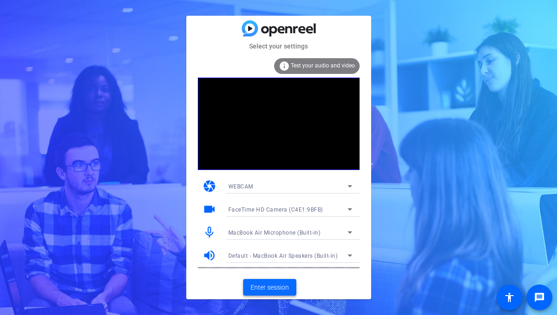 This screenshot has width=557, height=315. Describe the element at coordinates (210, 210) in the screenshot. I see `mat-icon: videocam` at that location.